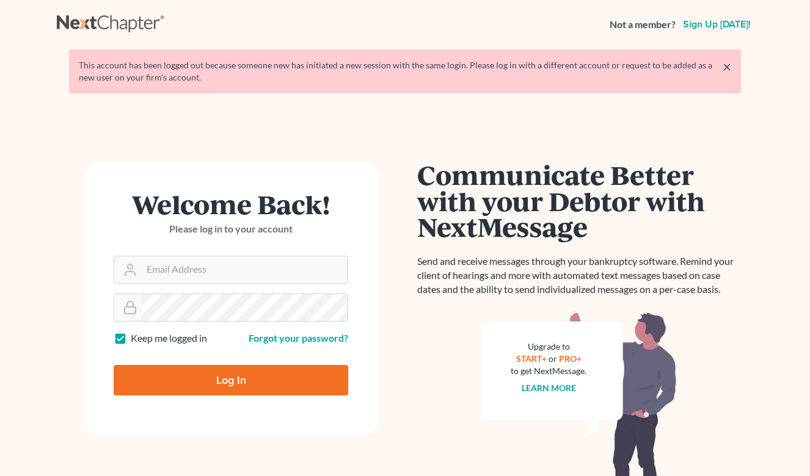 The height and width of the screenshot is (476, 810). Describe the element at coordinates (579, 275) in the screenshot. I see `p: Send and receive messages through your bankruptcy software. Remind your client of hearings and mo...` at that location.